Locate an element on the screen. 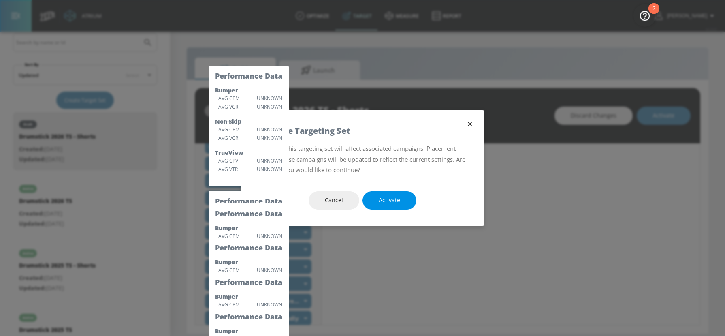 The height and width of the screenshot is (336, 725). div: 2 is located at coordinates (653, 14).